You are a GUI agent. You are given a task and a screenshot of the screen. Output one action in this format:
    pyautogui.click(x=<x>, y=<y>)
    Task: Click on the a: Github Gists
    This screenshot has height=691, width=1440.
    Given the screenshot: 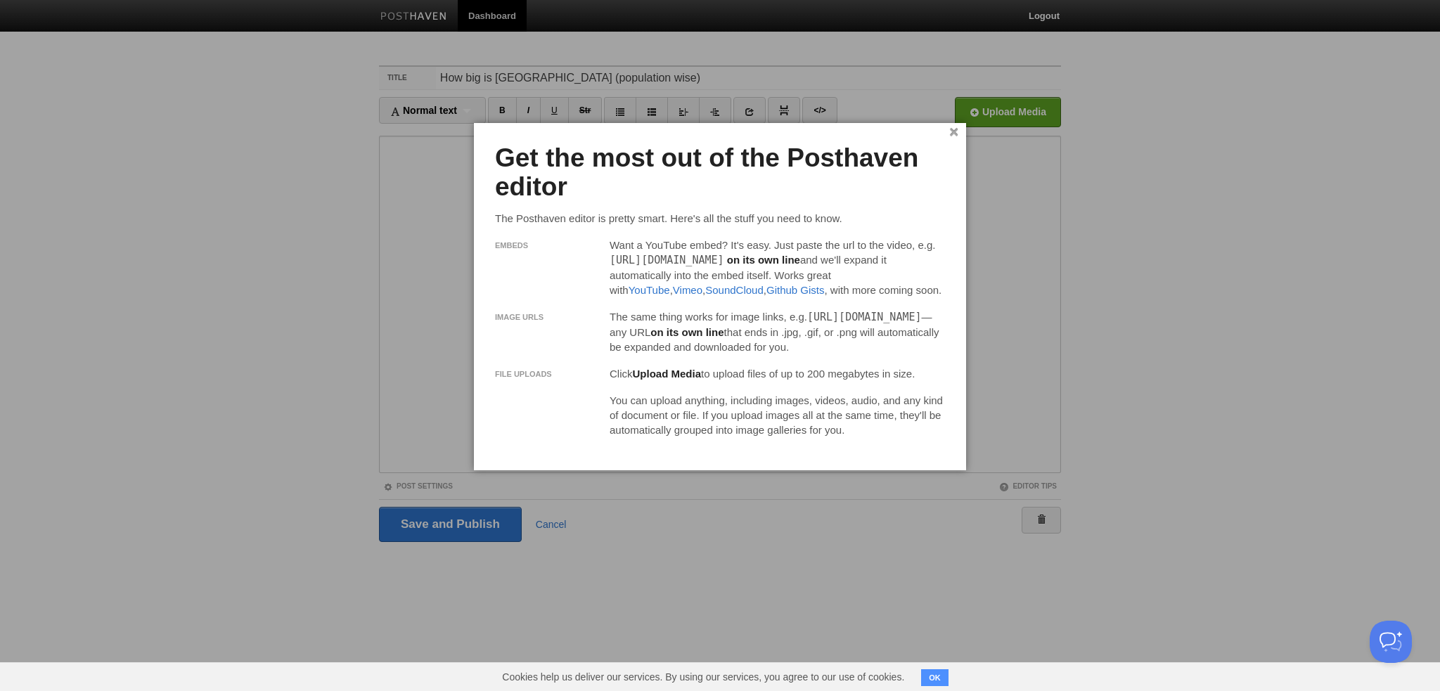 What is the action you would take?
    pyautogui.click(x=795, y=290)
    